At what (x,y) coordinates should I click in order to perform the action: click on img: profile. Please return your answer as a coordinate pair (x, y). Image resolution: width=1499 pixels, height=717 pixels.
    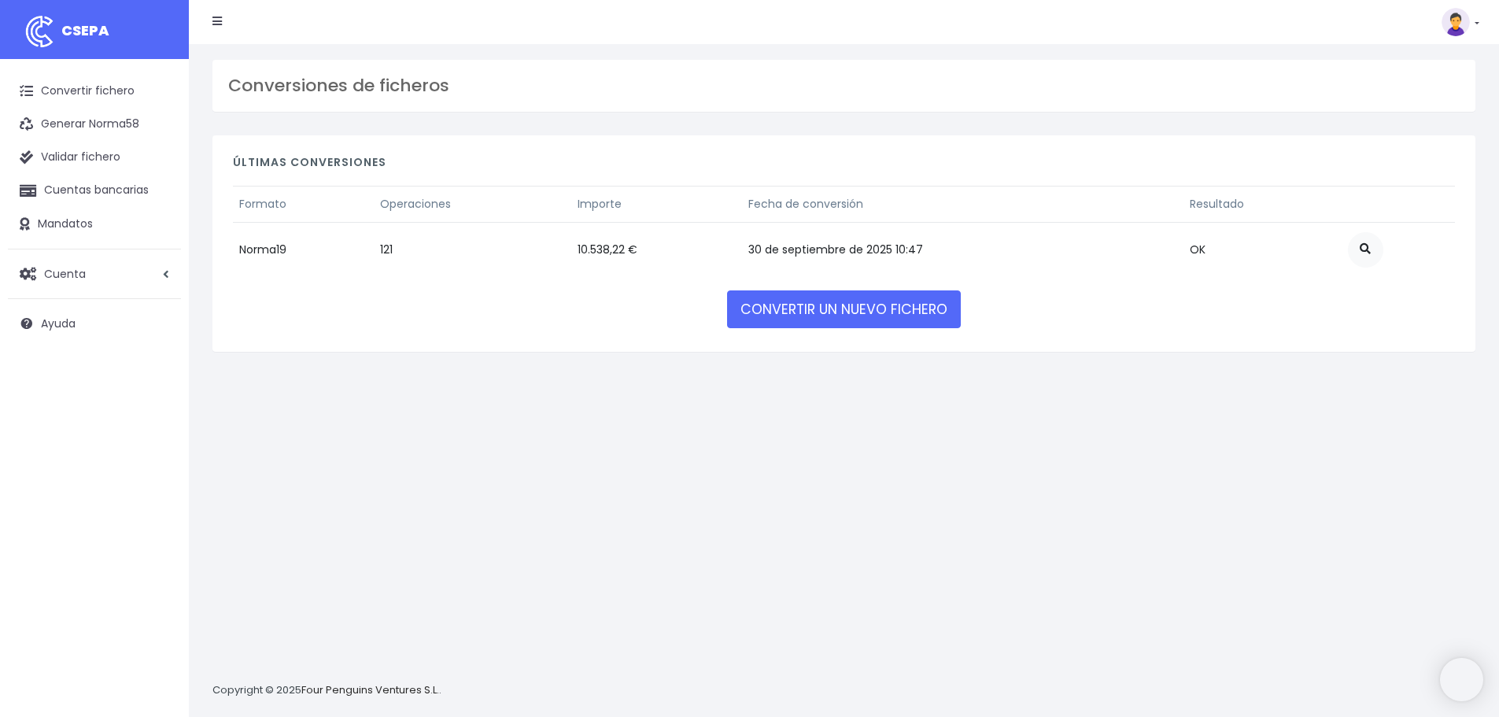
    Looking at the image, I should click on (1455, 22).